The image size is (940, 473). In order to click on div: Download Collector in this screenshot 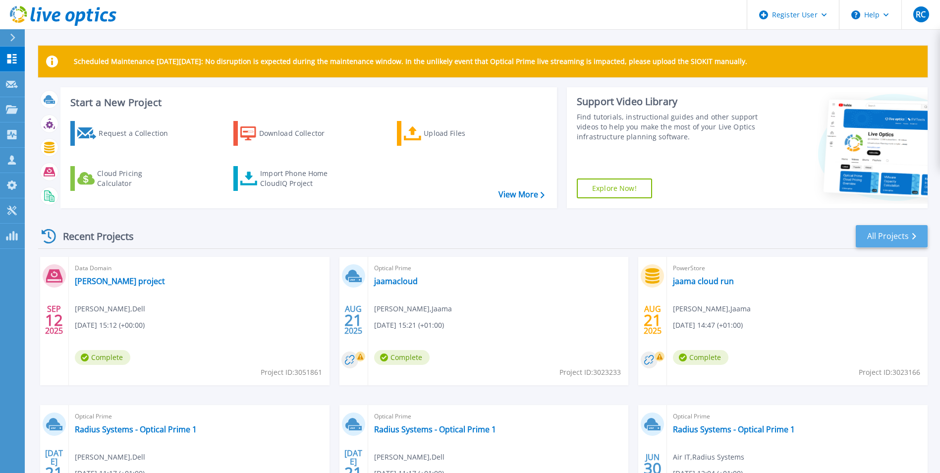, I will do `click(299, 133)`.